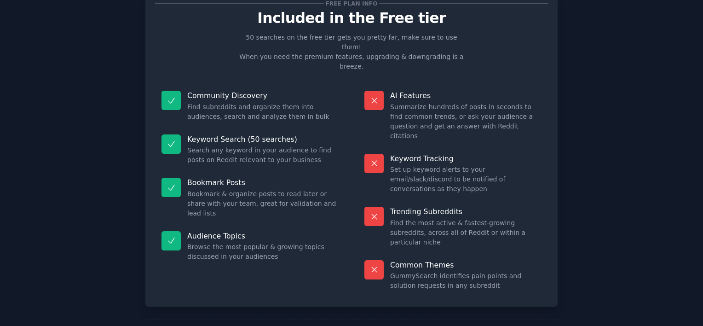  I want to click on dd: Find subreddits and organize them into audiences, search and analyze them in bulk, so click(263, 112).